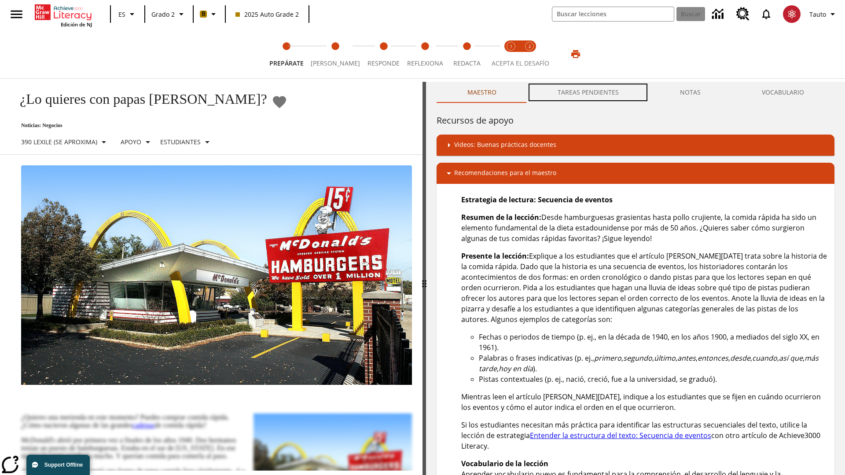 Image resolution: width=845 pixels, height=475 pixels. I want to click on em: segundo, so click(638, 358).